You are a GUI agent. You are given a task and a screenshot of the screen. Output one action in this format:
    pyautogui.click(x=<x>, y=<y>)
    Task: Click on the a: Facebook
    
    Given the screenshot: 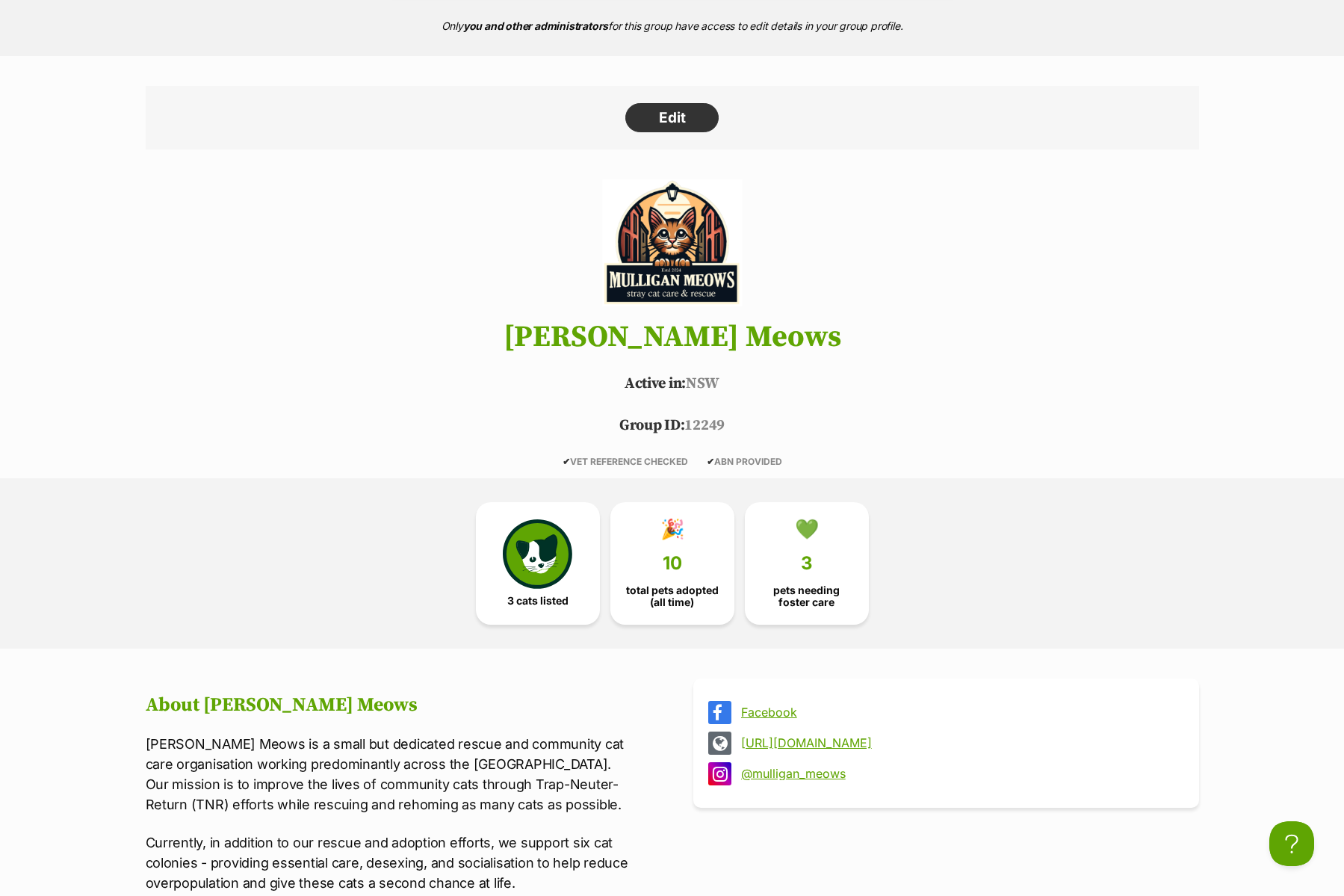 What is the action you would take?
    pyautogui.click(x=959, y=712)
    